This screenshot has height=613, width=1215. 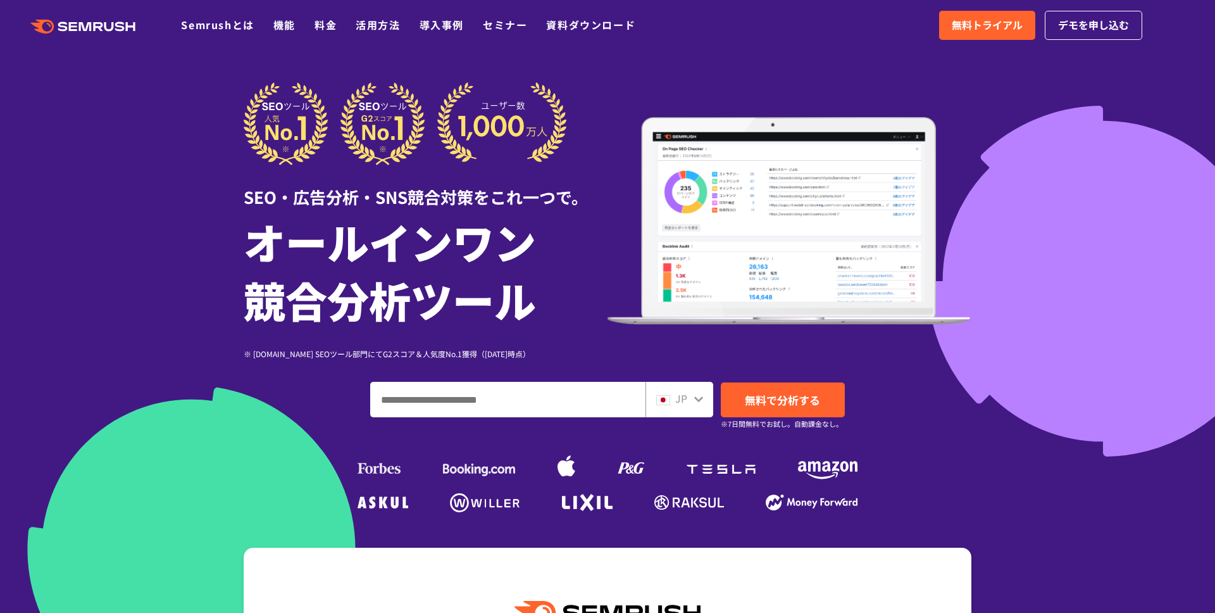 I want to click on span: JP, so click(x=681, y=398).